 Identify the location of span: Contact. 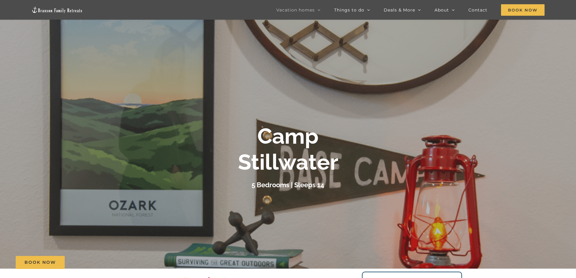
(477, 10).